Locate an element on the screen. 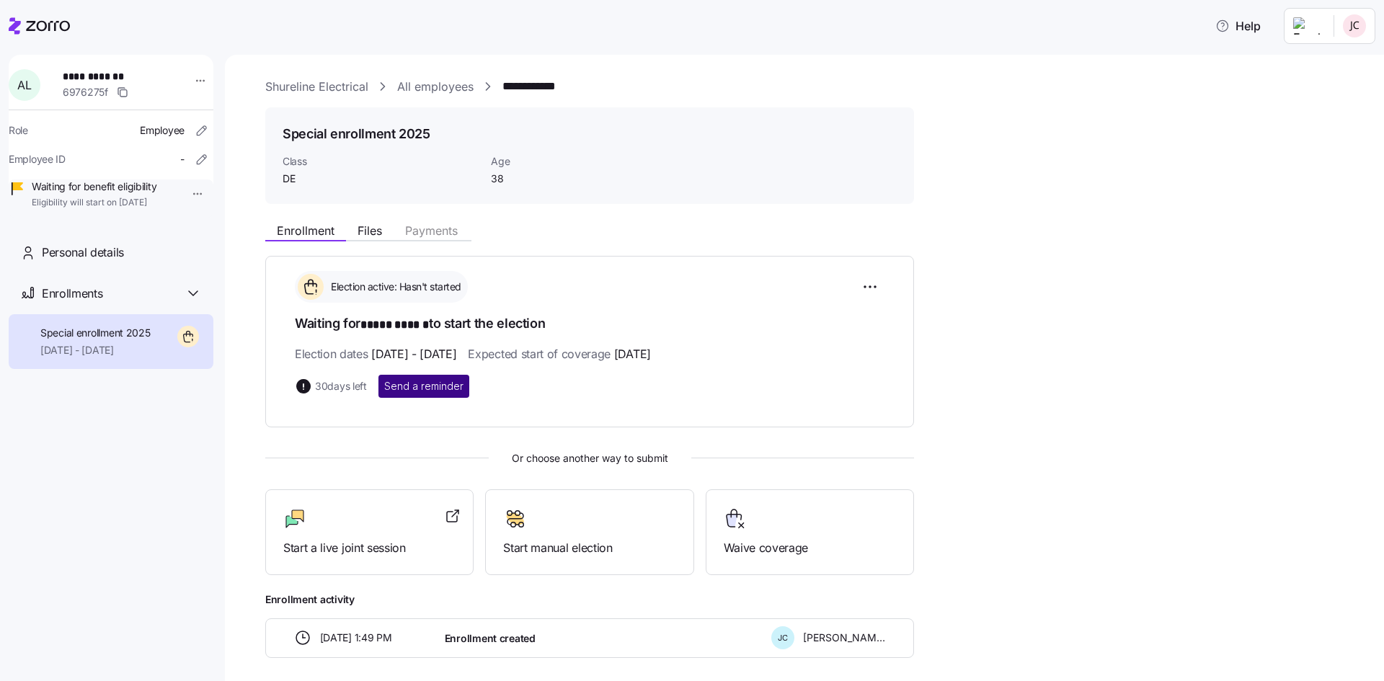 The height and width of the screenshot is (681, 1384). span: Election active: Hasn't started is located at coordinates (394, 287).